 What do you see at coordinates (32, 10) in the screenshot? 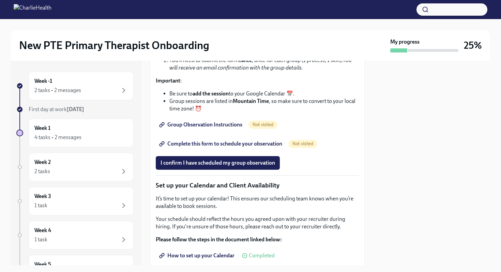
I see `img: CharlieHealth` at bounding box center [32, 10].